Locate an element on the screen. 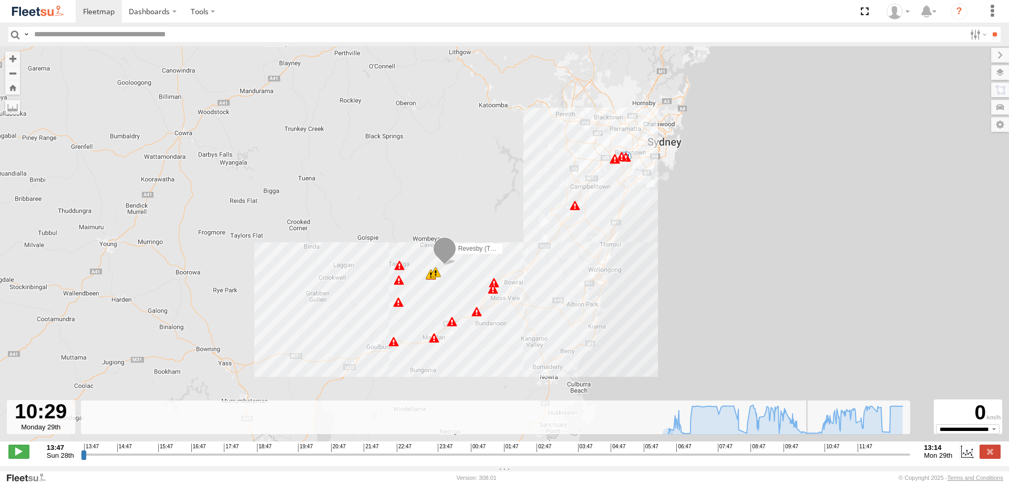 This screenshot has width=1009, height=483. span: 00:47 is located at coordinates (478, 448).